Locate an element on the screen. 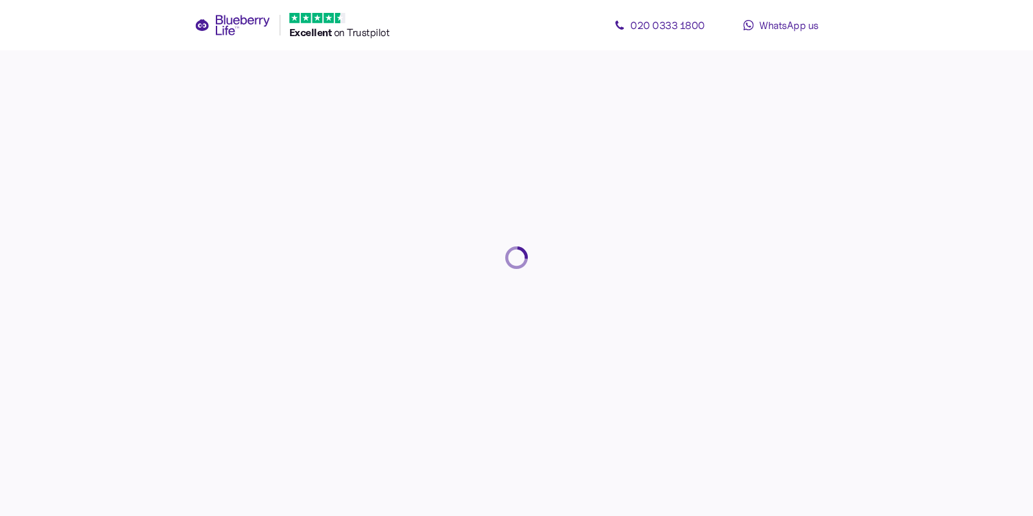 The image size is (1033, 516). span: 020 0333 1800 is located at coordinates (668, 25).